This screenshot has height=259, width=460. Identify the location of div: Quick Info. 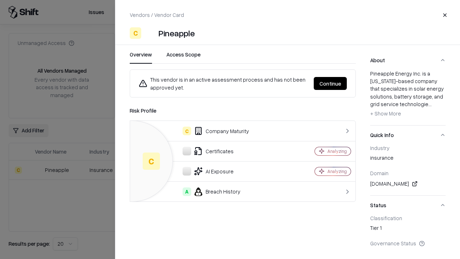
(408, 170).